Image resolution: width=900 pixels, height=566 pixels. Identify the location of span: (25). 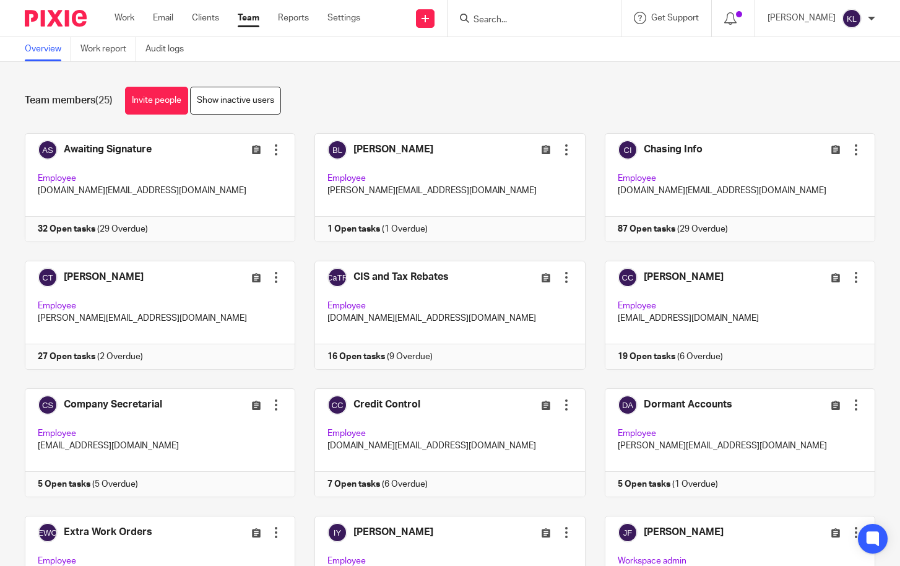
(104, 100).